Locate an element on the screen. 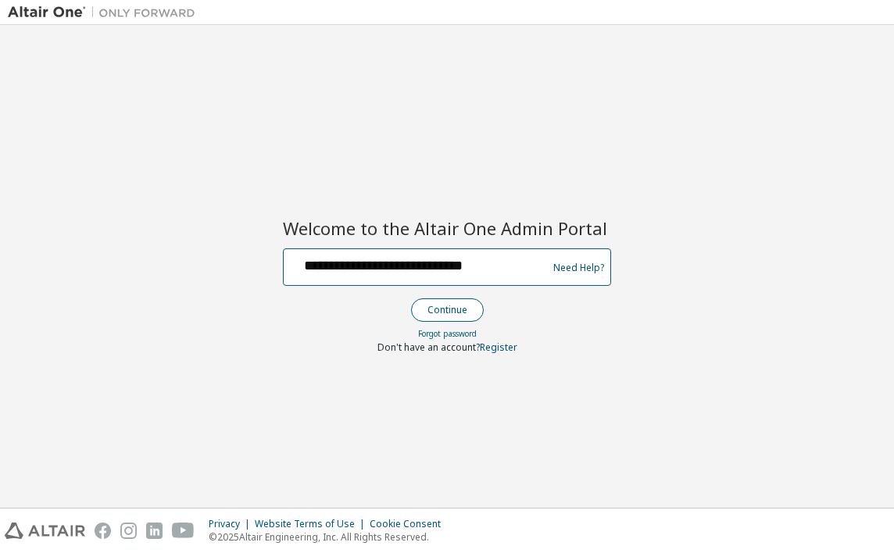 Image resolution: width=894 pixels, height=553 pixels. img: Altair One is located at coordinates (105, 13).